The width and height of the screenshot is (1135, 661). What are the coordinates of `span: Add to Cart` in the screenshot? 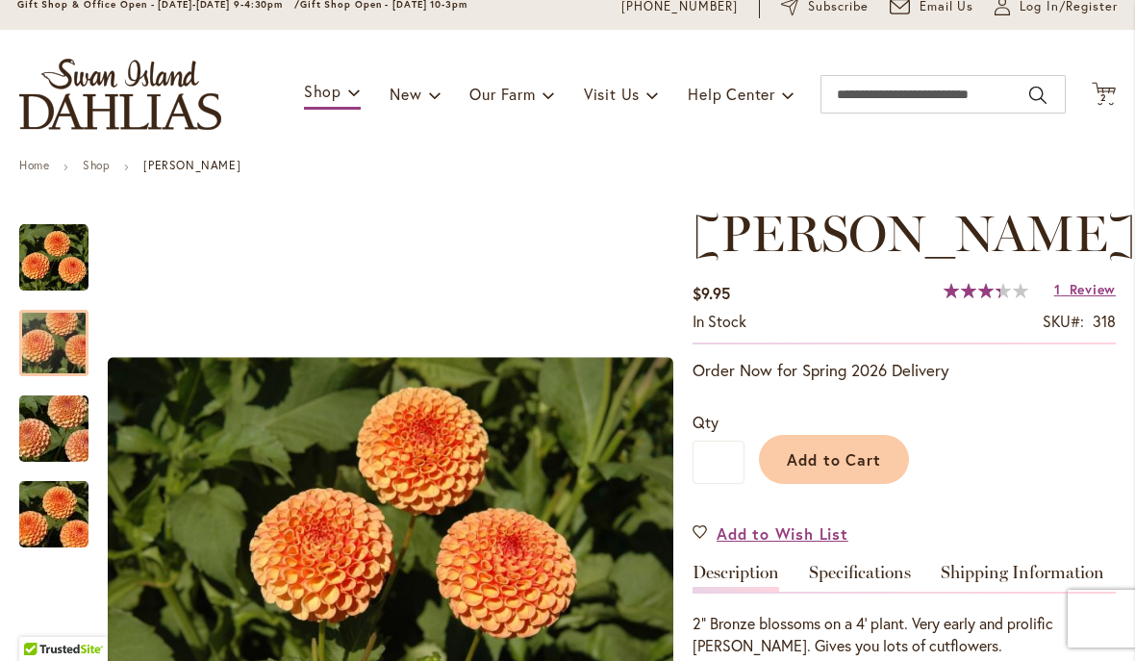 It's located at (834, 459).